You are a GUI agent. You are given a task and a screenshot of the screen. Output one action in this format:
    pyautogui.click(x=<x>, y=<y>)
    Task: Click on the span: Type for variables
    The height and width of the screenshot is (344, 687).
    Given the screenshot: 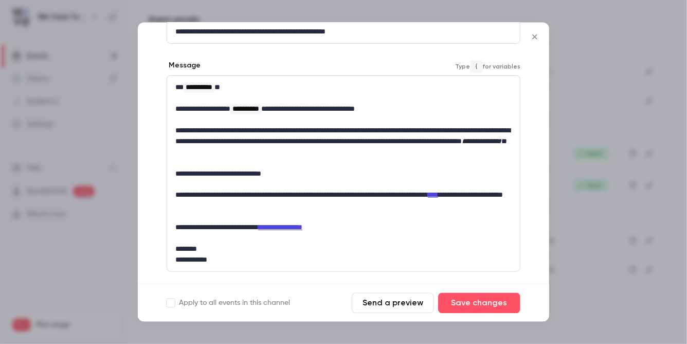 What is the action you would take?
    pyautogui.click(x=488, y=66)
    